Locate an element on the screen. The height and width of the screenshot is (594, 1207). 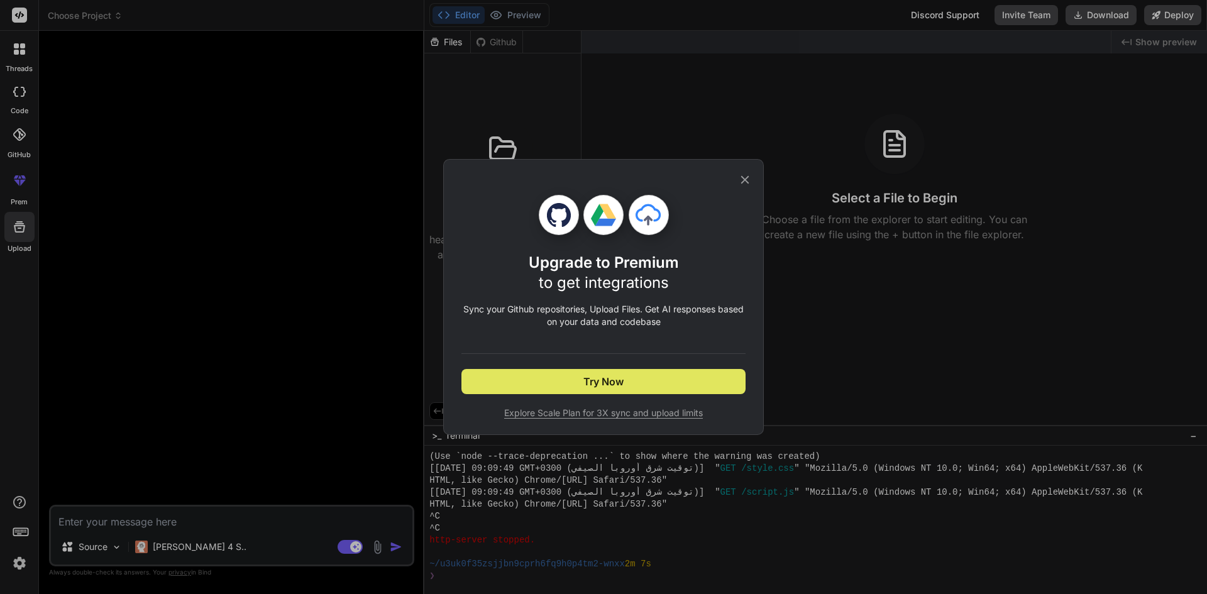
span: Explore Scale Plan for 3X sync and upload limits is located at coordinates (604, 413).